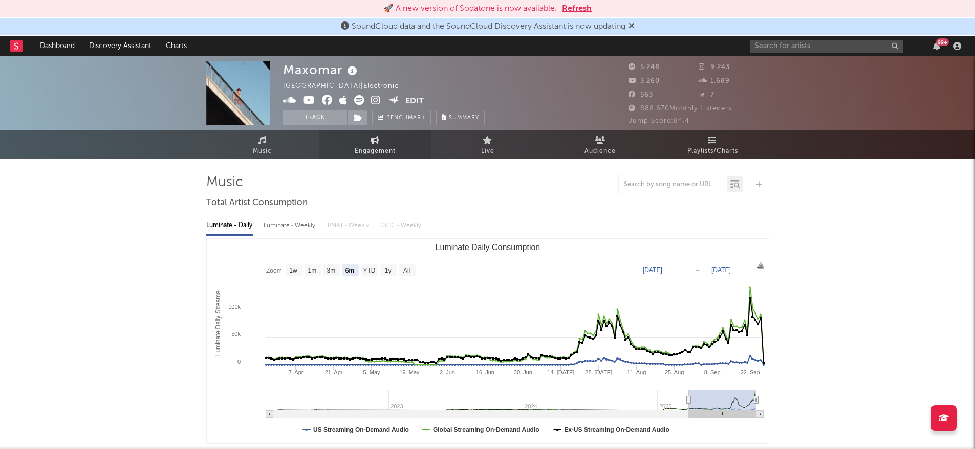 The width and height of the screenshot is (975, 449). What do you see at coordinates (321, 70) in the screenshot?
I see `div: Maxomar` at bounding box center [321, 70].